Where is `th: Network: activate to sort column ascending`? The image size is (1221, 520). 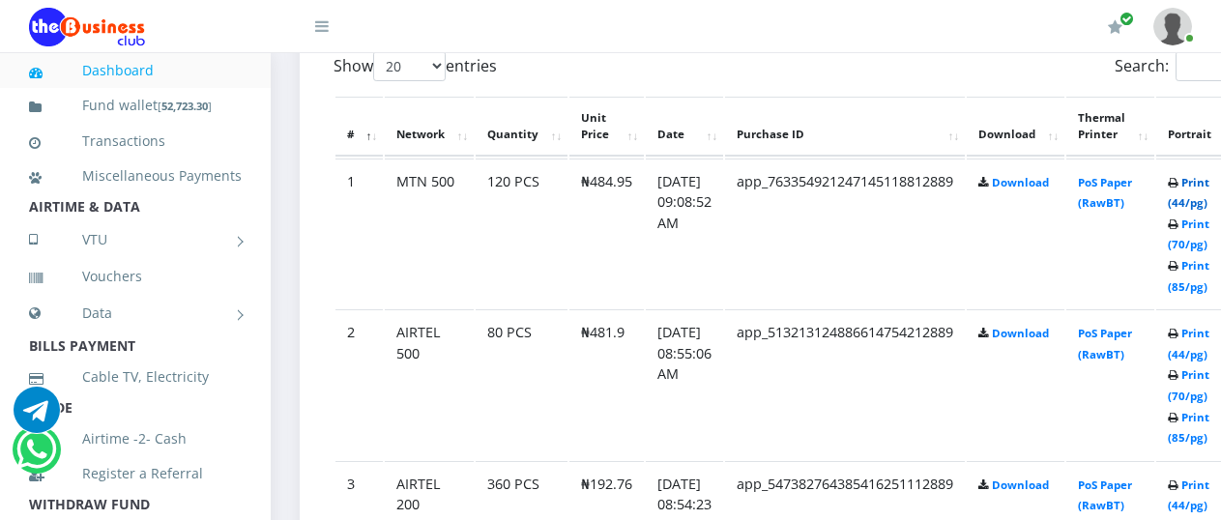 th: Network: activate to sort column ascending is located at coordinates (429, 127).